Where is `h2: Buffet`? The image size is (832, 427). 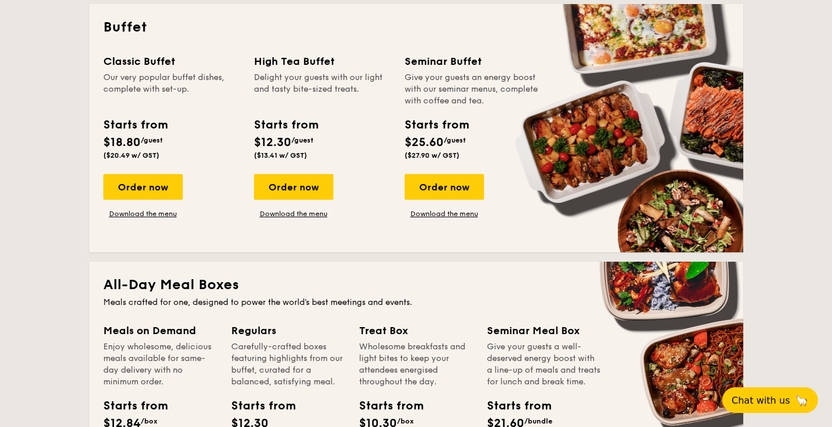
h2: Buffet is located at coordinates (416, 27).